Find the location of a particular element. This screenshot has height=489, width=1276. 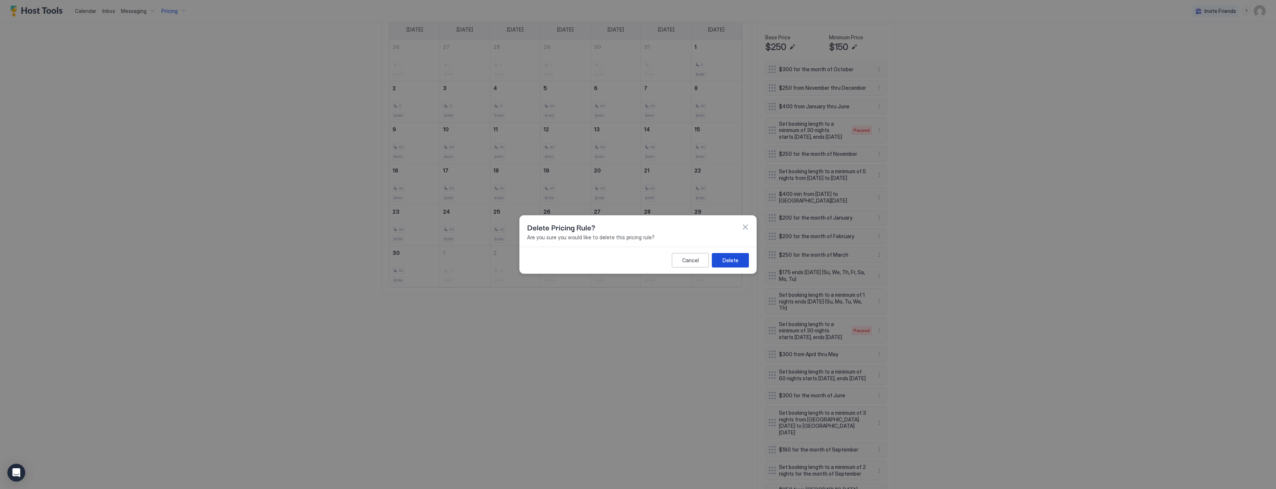

div: Cancel is located at coordinates (690, 260).